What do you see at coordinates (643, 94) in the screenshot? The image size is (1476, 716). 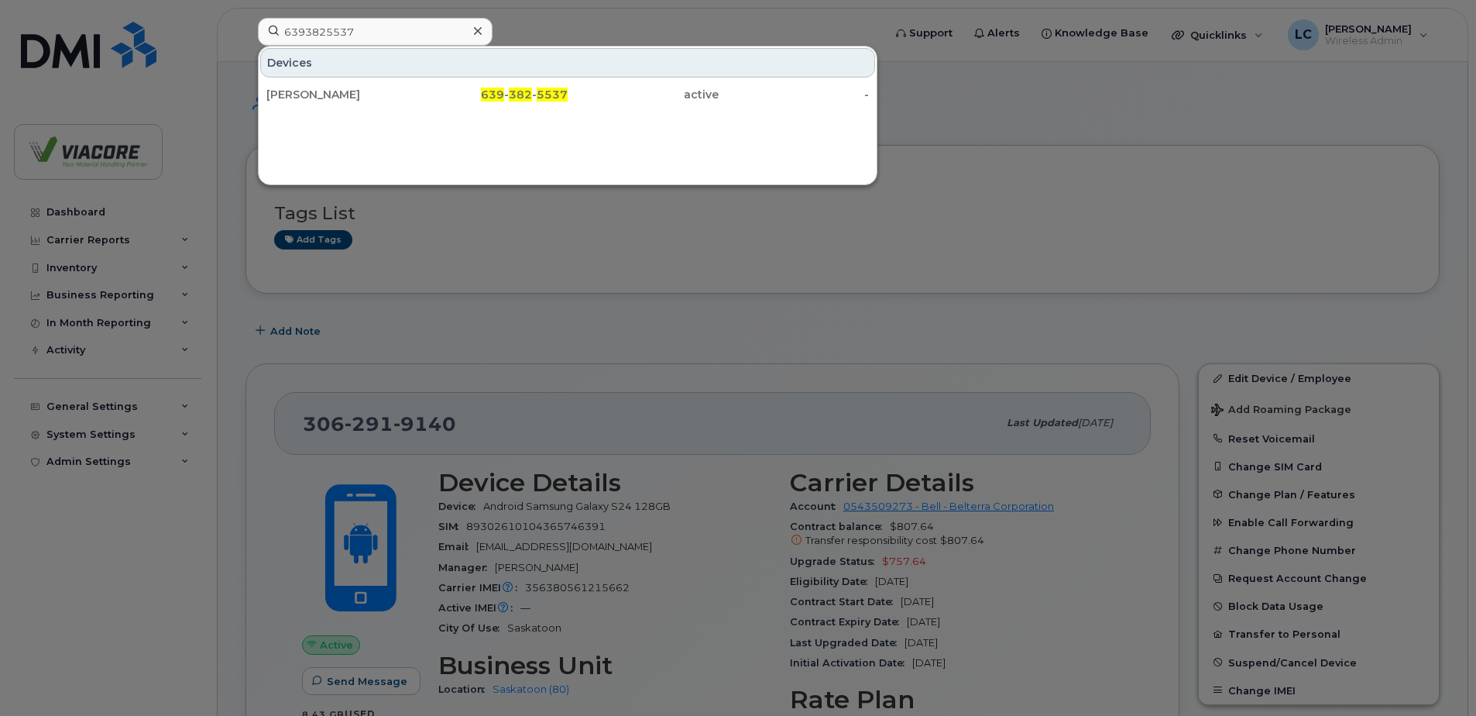 I see `div: active` at bounding box center [643, 94].